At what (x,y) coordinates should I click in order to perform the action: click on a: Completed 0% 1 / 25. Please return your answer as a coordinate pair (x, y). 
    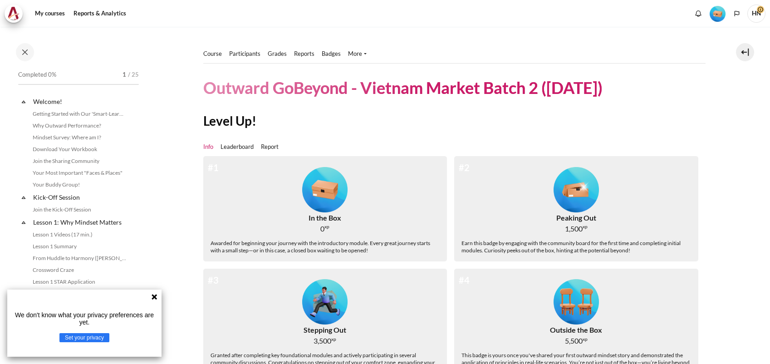
    Looking at the image, I should click on (78, 81).